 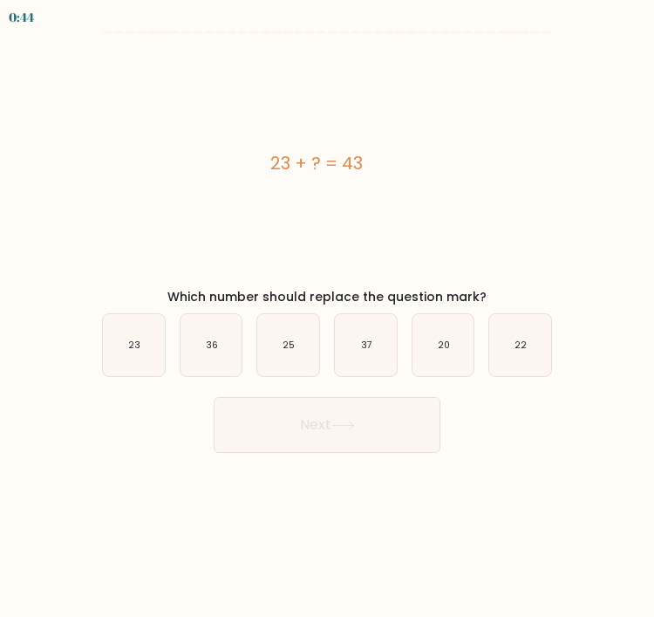 What do you see at coordinates (317, 163) in the screenshot?
I see `div: 23 + ? = 43` at bounding box center [317, 163].